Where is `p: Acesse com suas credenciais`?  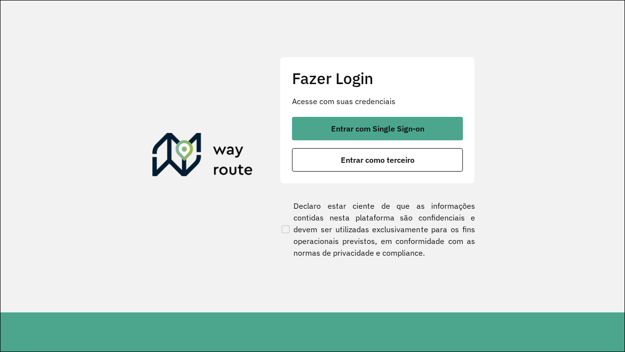
p: Acesse com suas credenciais is located at coordinates (377, 101).